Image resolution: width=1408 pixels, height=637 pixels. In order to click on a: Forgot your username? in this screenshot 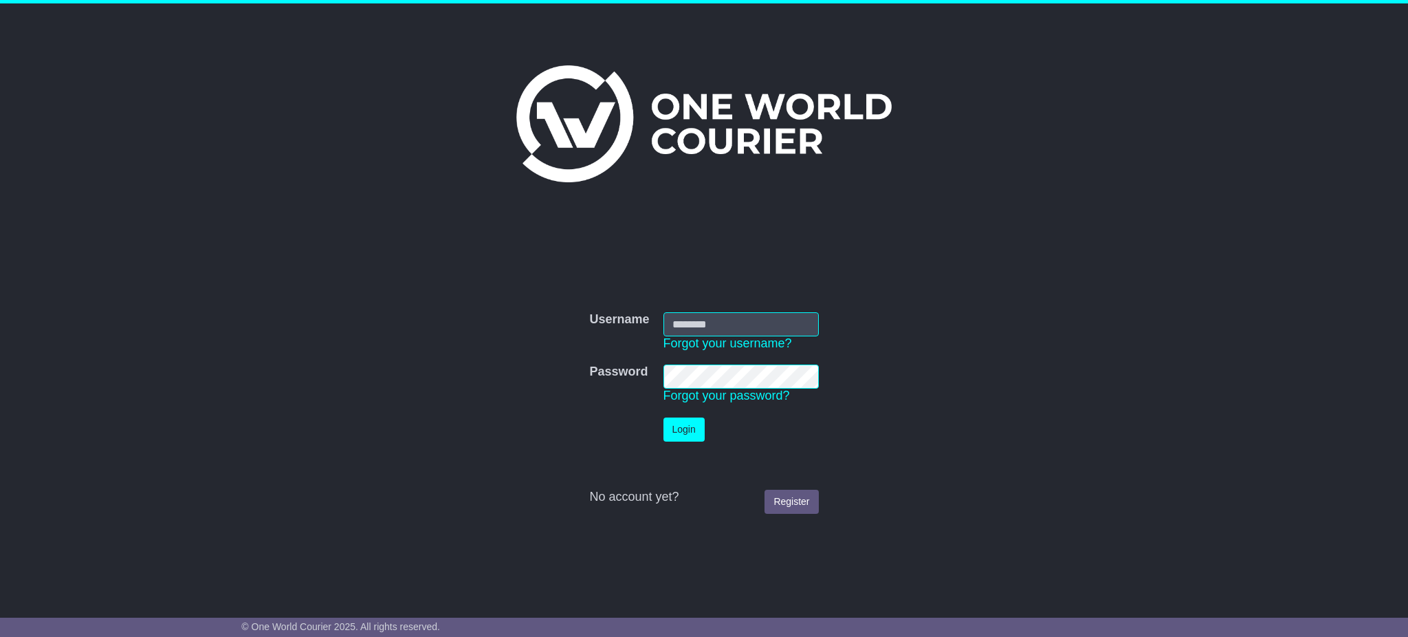, I will do `click(728, 343)`.